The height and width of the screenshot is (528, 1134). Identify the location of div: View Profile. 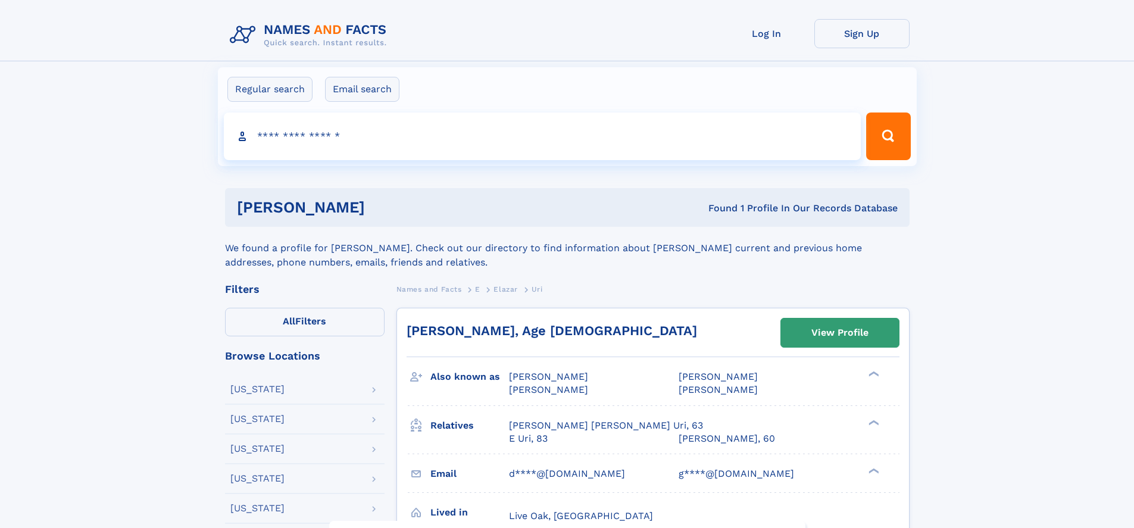
(840, 333).